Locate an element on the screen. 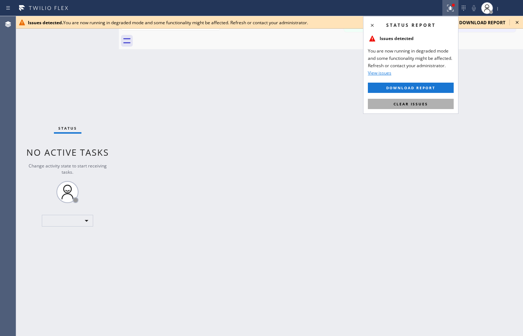 This screenshot has width=523, height=336. span: No active tasks is located at coordinates (68, 152).